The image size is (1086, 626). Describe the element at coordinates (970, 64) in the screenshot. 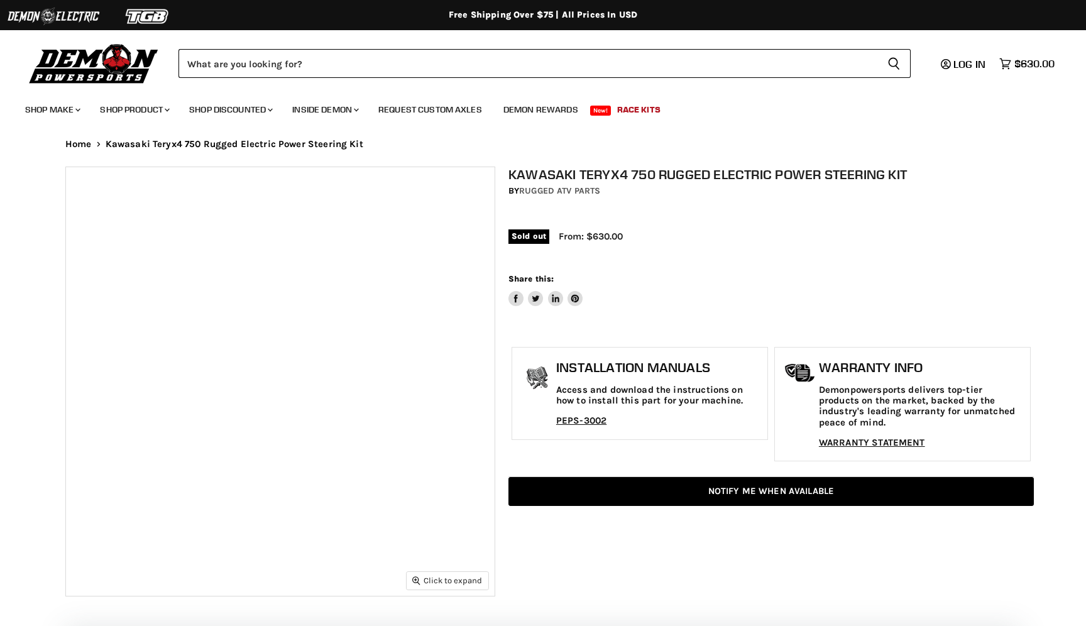

I see `span: Log in` at that location.